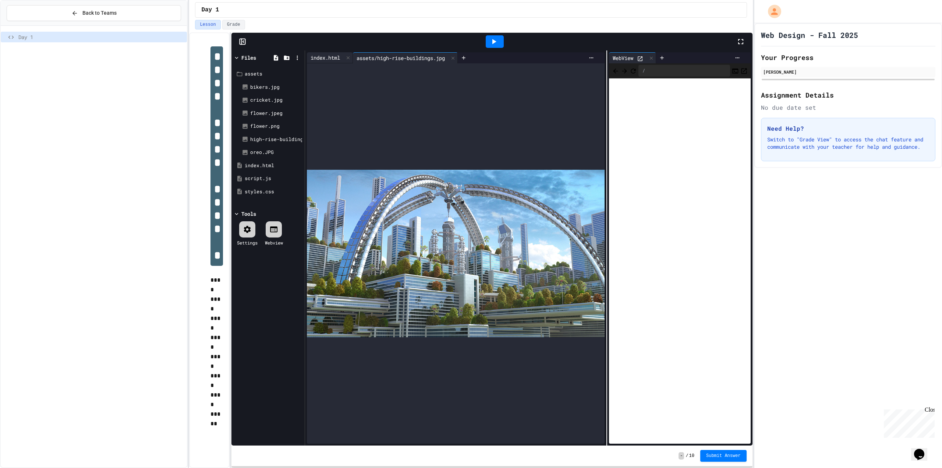  Describe the element at coordinates (274, 243) in the screenshot. I see `div: Webview` at that location.